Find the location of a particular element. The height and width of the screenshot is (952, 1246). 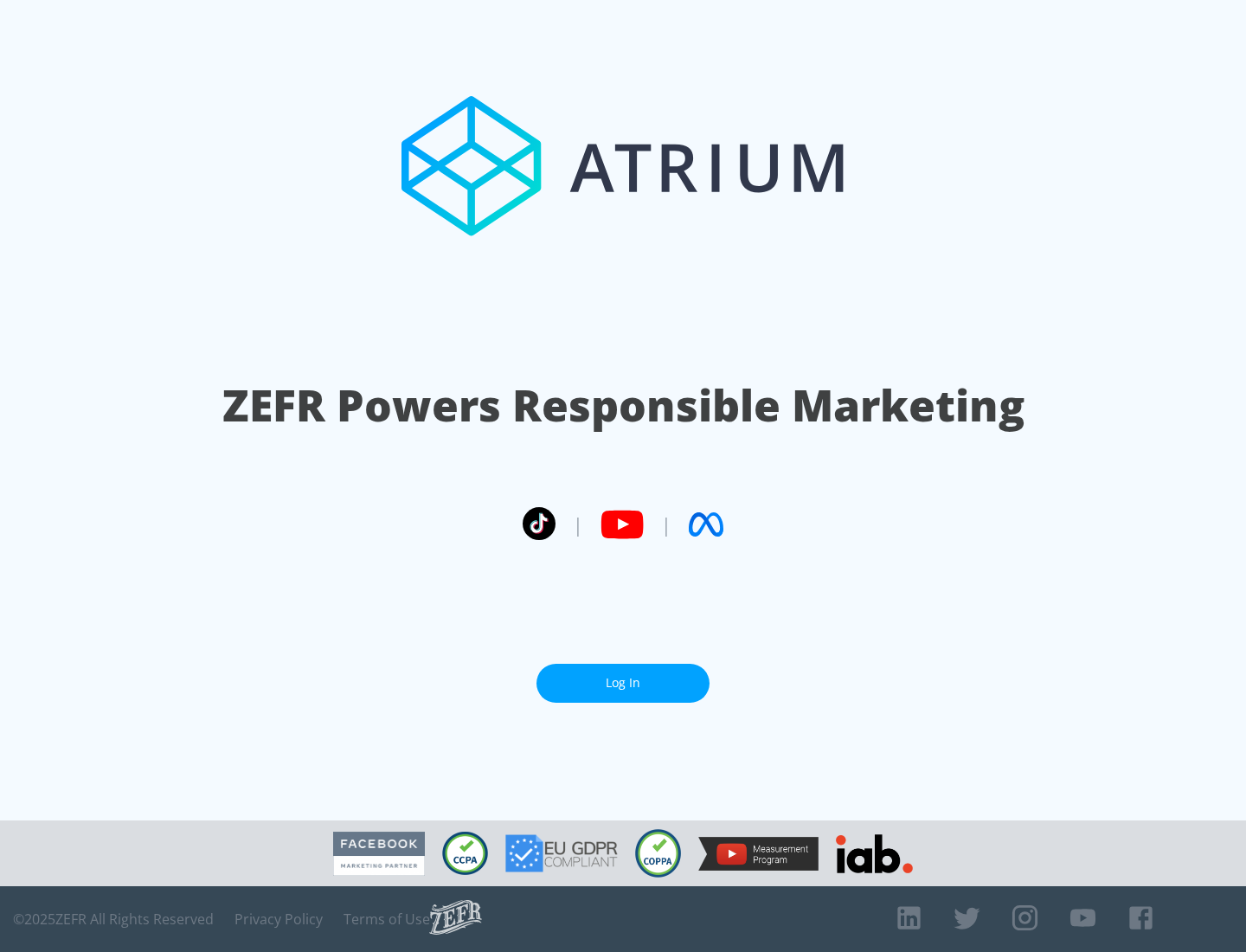

h1: ZEFR Powers Responsible Marketing is located at coordinates (623, 405).